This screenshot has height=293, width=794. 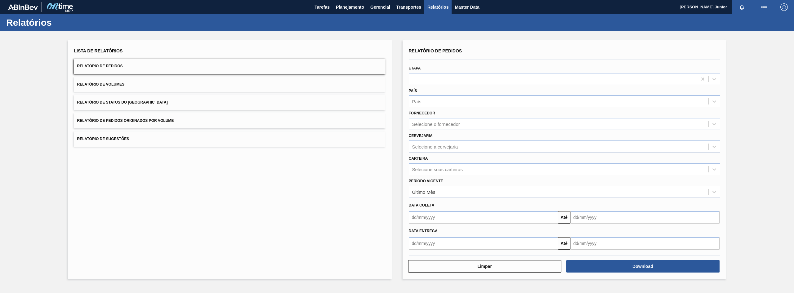 What do you see at coordinates (742, 7) in the screenshot?
I see `button: Notificações` at bounding box center [742, 7].